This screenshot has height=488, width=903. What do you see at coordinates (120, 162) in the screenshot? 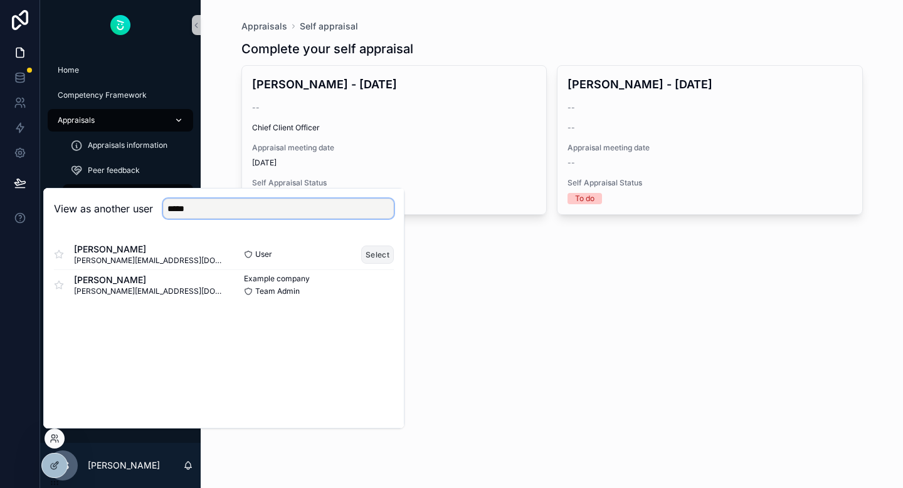
I see `div: scrollable content` at bounding box center [120, 162].